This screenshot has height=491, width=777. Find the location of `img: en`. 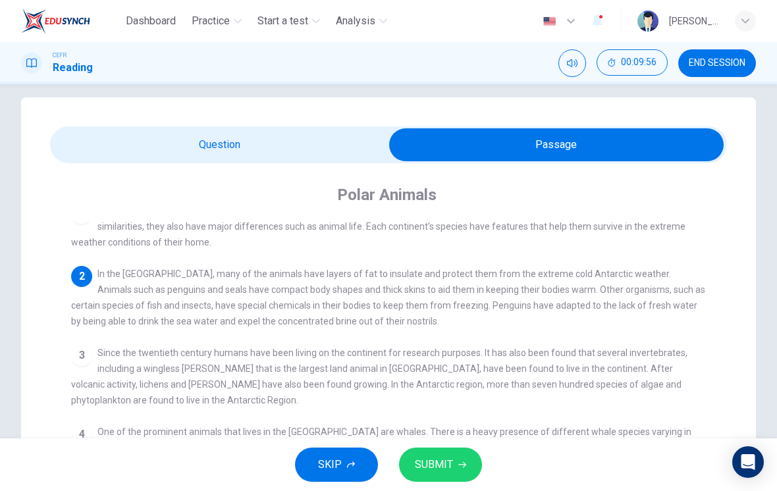

img: en is located at coordinates (549, 21).